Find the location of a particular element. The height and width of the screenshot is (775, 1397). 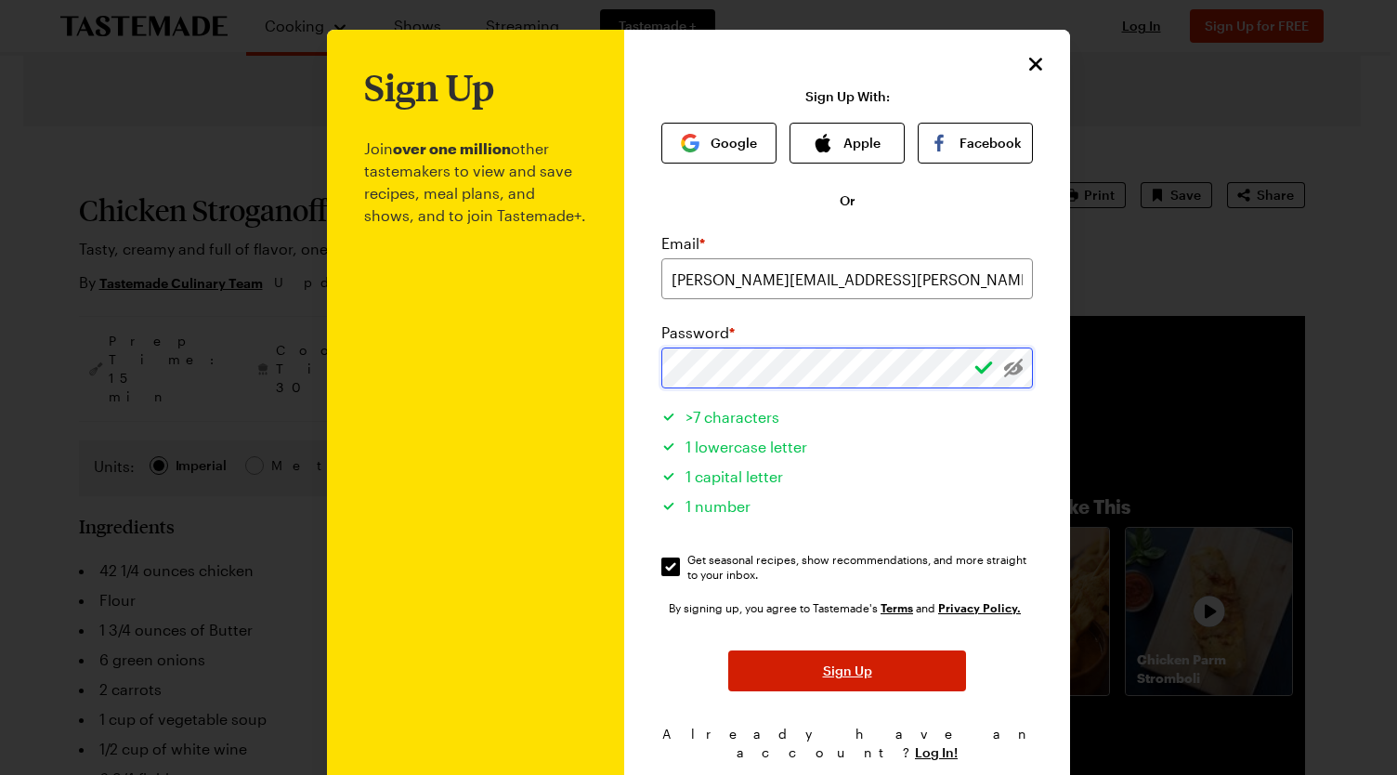

label: Password is located at coordinates (698, 333).